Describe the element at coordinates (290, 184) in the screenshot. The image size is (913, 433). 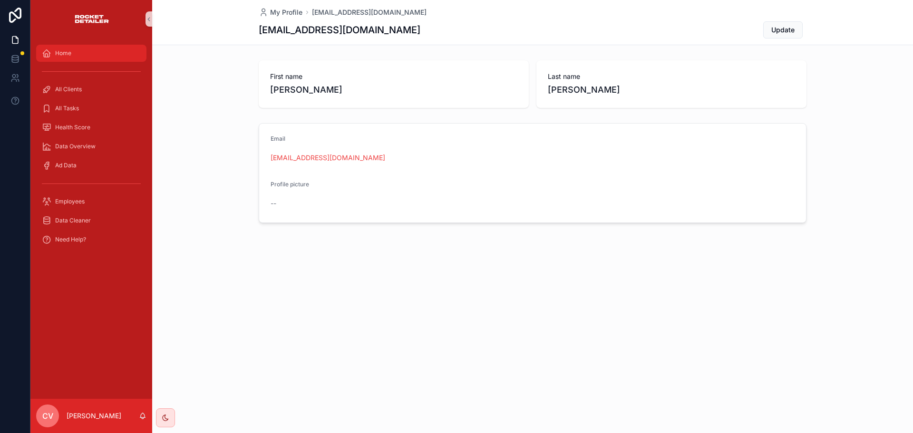
I see `span: Profile picture` at that location.